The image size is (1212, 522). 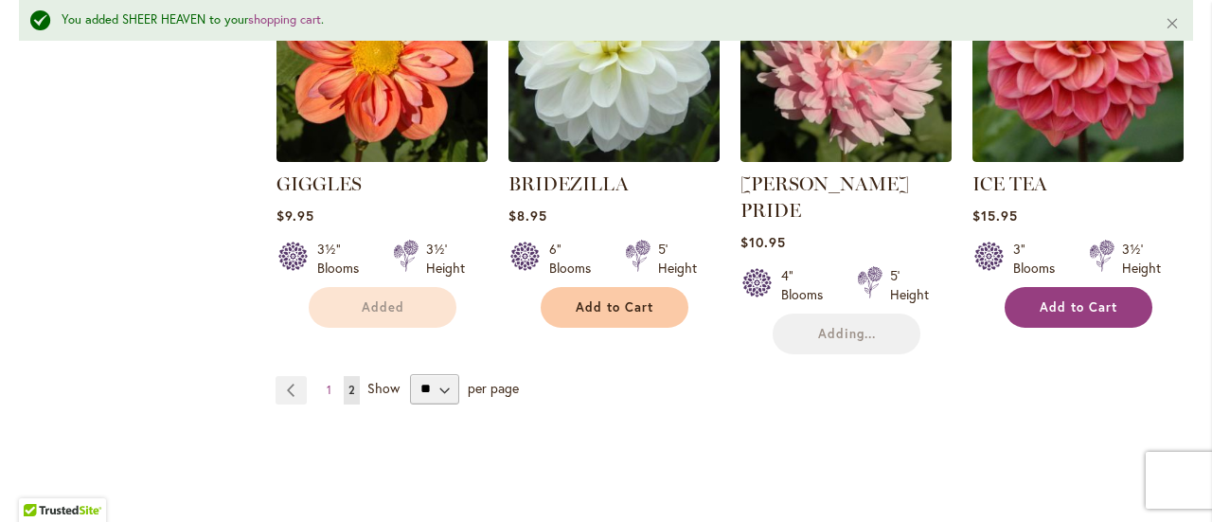 What do you see at coordinates (995, 215) in the screenshot?
I see `span: $15.95` at bounding box center [995, 215].